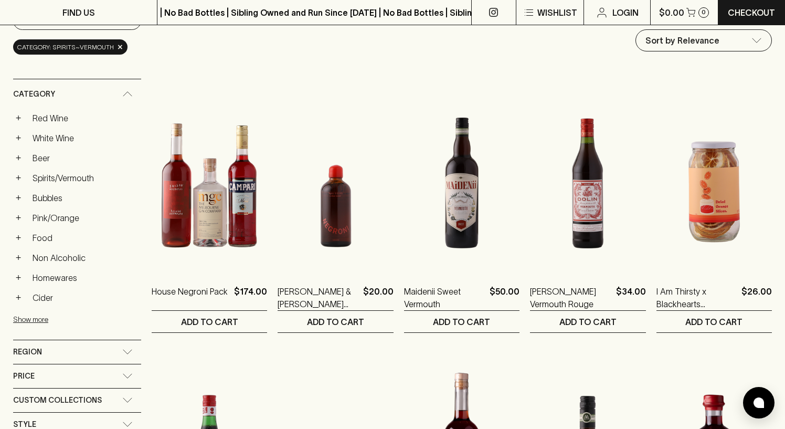 The height and width of the screenshot is (429, 785). What do you see at coordinates (57, 400) in the screenshot?
I see `span: Custom Collections` at bounding box center [57, 400].